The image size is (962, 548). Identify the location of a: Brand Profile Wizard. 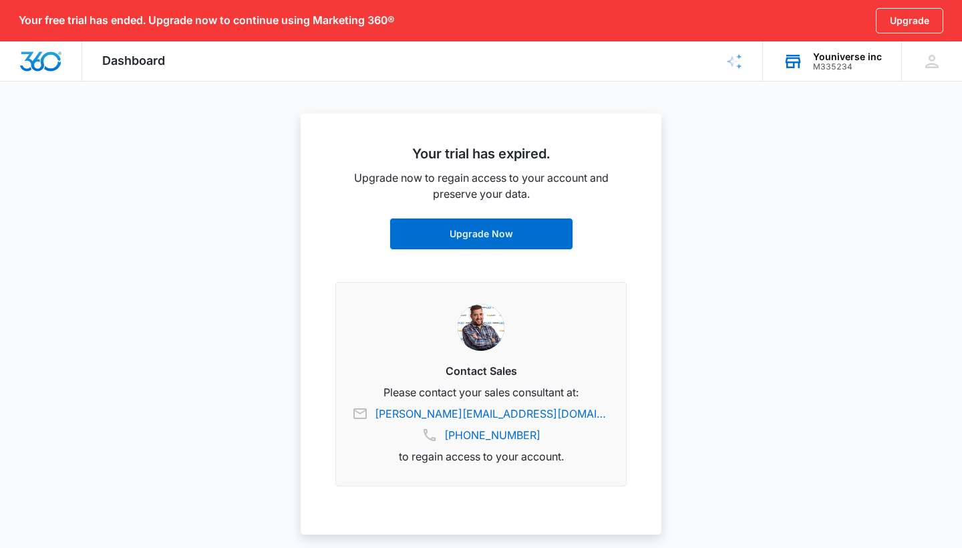
(734, 61).